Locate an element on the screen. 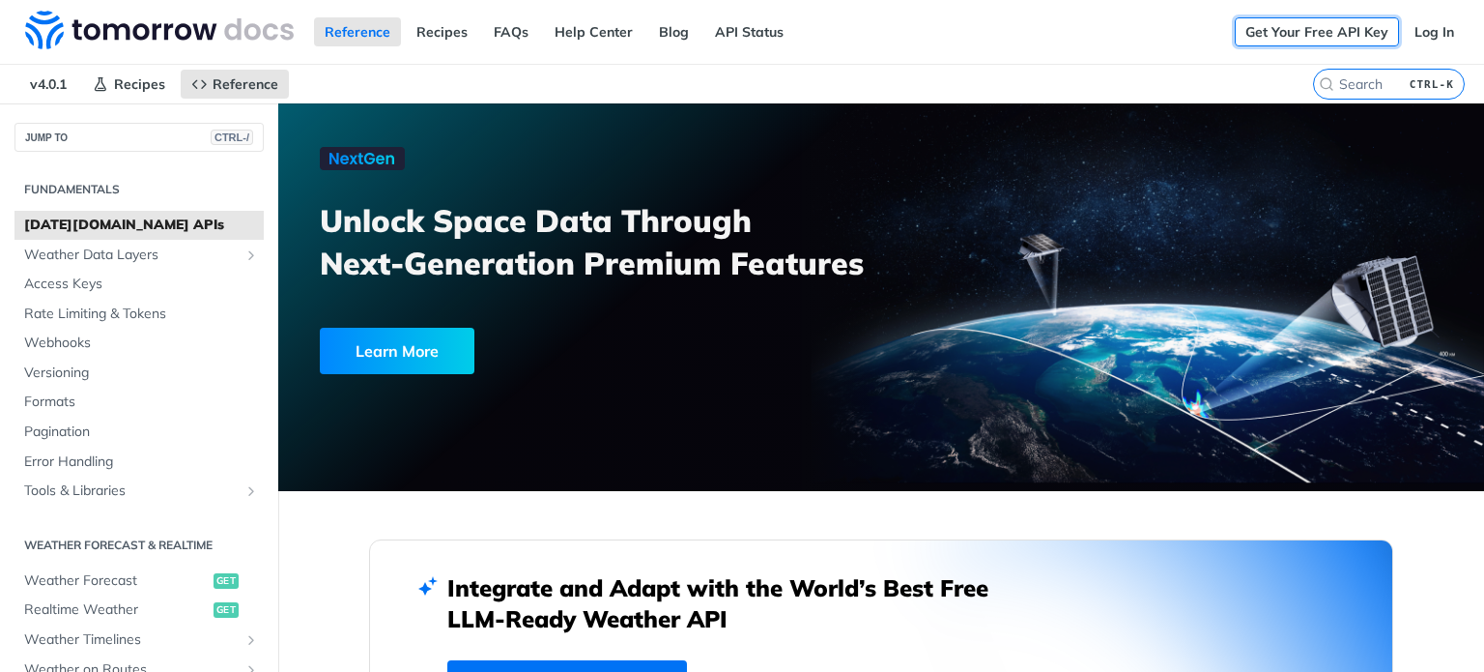  span: Error Handling is located at coordinates (141, 462).